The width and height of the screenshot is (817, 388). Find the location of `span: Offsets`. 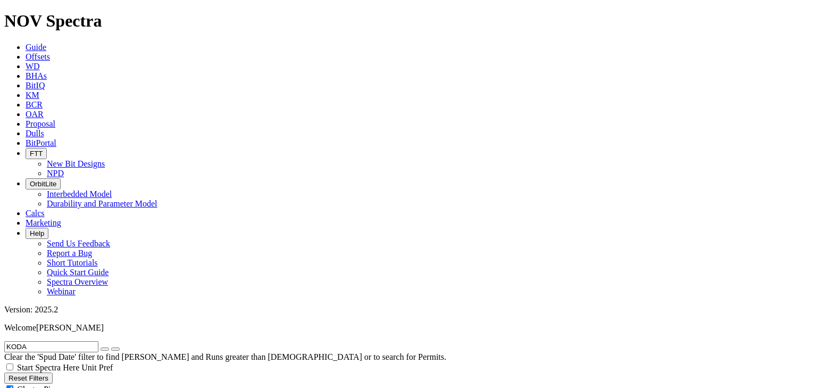

span: Offsets is located at coordinates (38, 56).